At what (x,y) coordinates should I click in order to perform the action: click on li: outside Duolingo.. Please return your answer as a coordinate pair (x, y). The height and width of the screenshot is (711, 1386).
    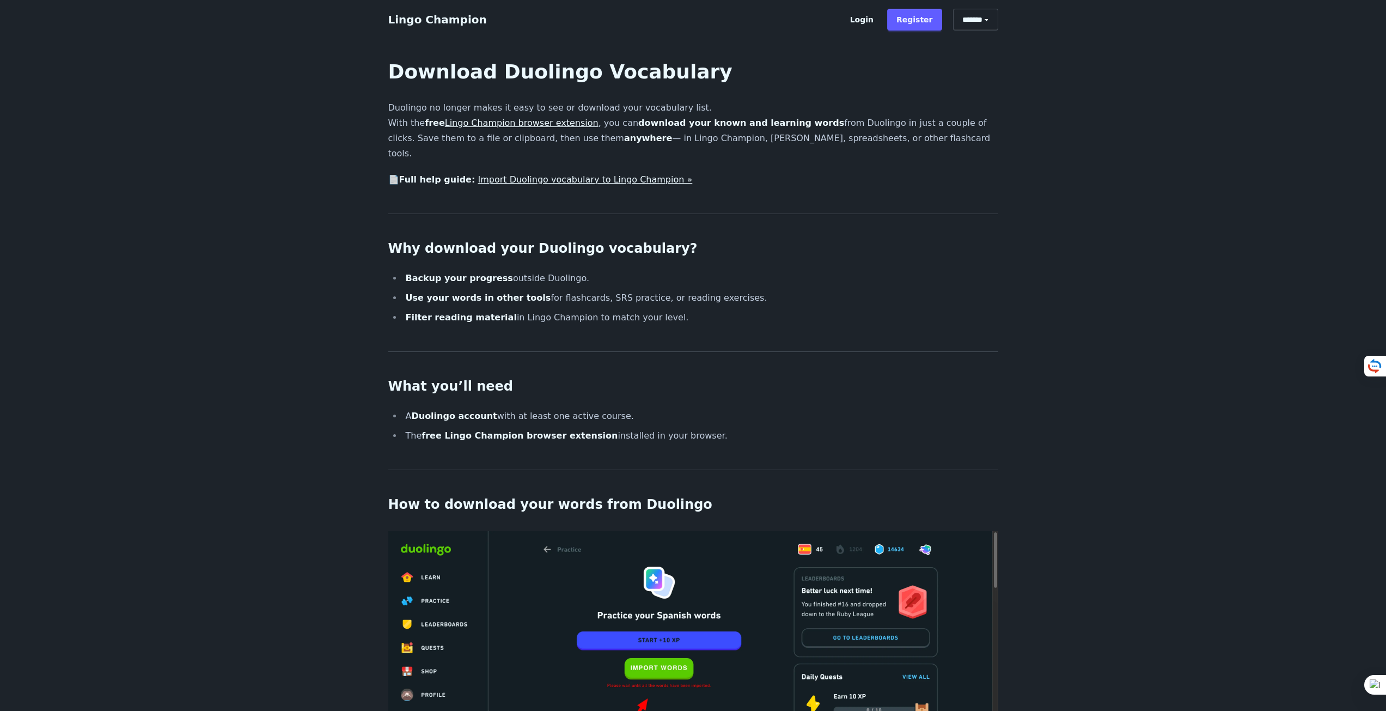
    Looking at the image, I should click on (700, 278).